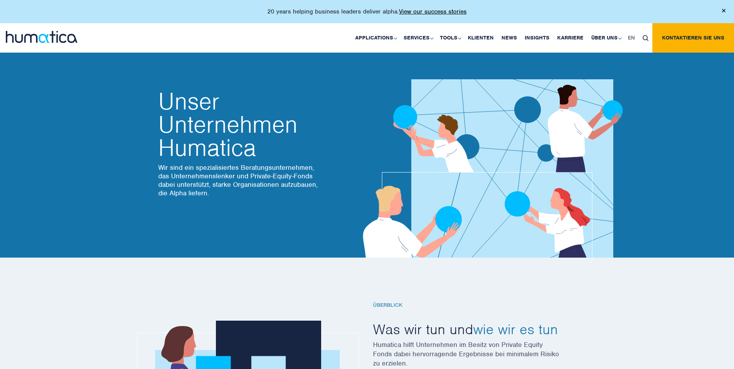 The width and height of the screenshot is (734, 369). Describe the element at coordinates (418, 38) in the screenshot. I see `a: Services` at that location.